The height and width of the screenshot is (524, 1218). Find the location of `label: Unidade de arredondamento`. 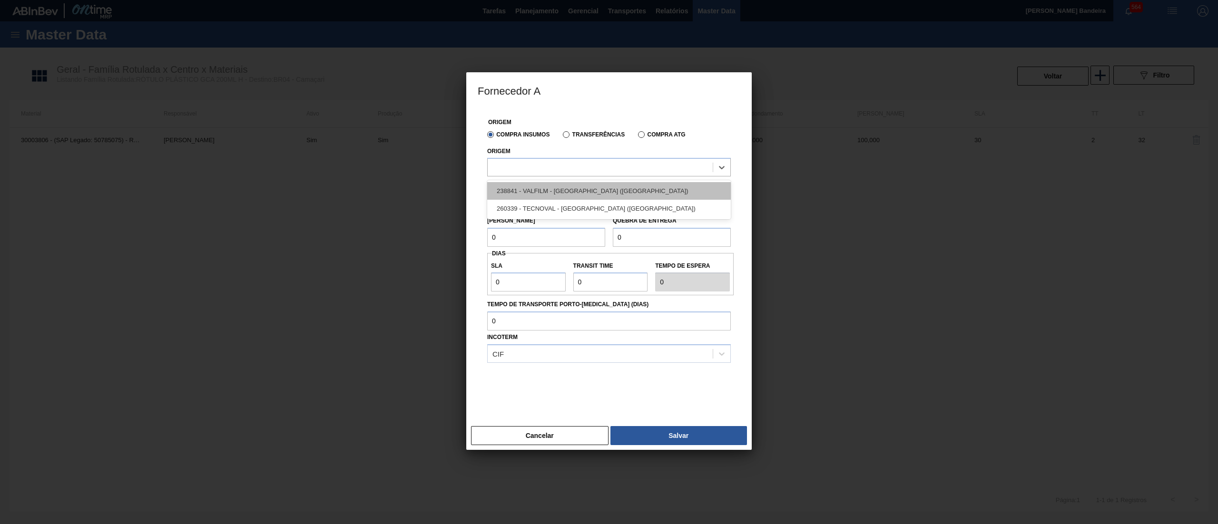

label: Unidade de arredondamento is located at coordinates (672, 186).